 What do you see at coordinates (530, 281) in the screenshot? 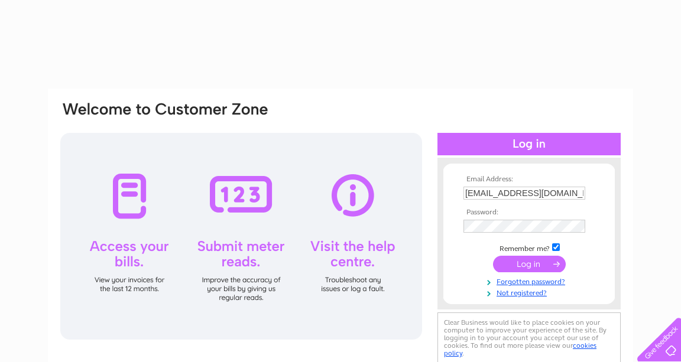
I see `a: Forgotten password?` at bounding box center [530, 281].